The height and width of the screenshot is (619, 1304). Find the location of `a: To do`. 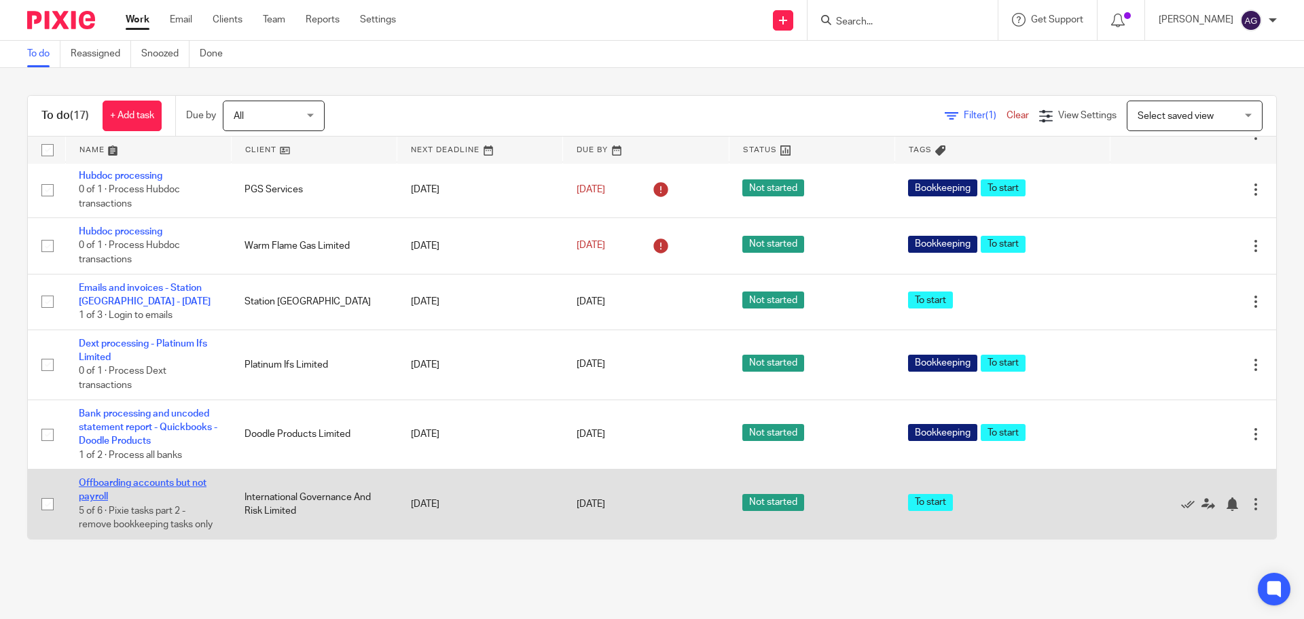

a: To do is located at coordinates (43, 54).